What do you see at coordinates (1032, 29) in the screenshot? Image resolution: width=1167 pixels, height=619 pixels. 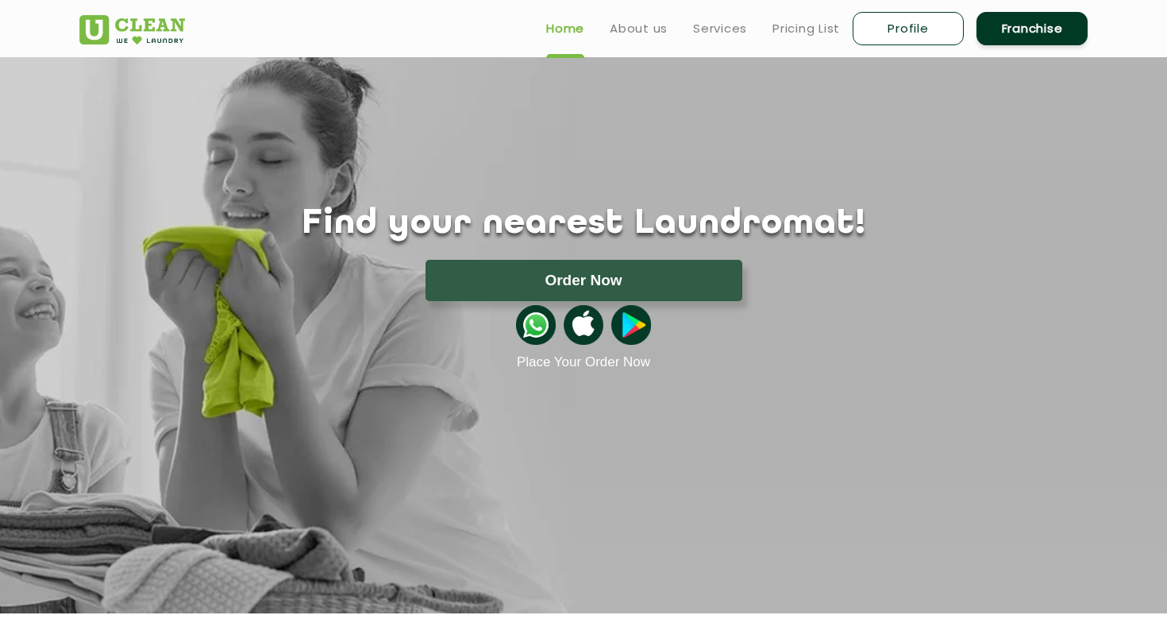 I see `a: Franchise` at bounding box center [1032, 29].